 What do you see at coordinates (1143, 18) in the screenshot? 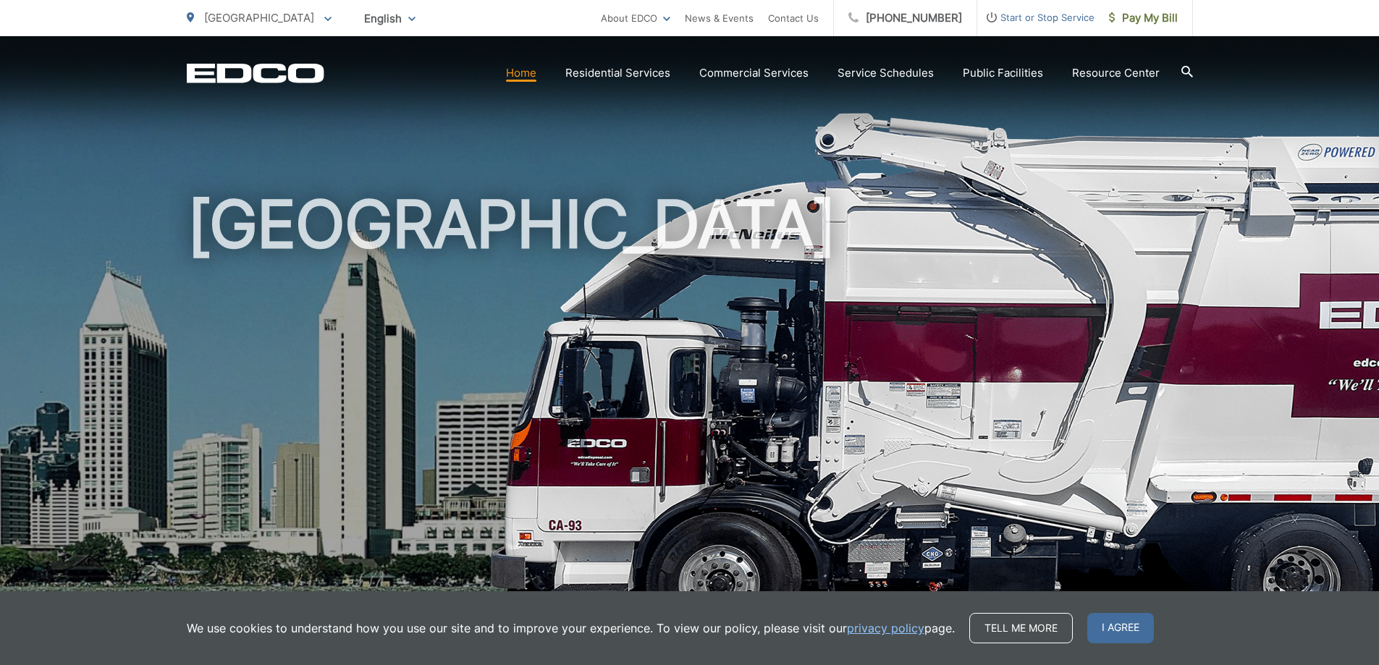
I see `span: Pay My Bill` at bounding box center [1143, 18].